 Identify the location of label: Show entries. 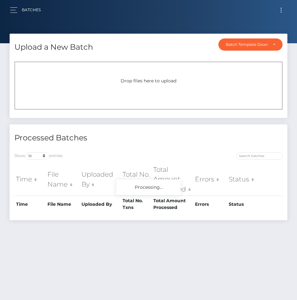
(39, 156).